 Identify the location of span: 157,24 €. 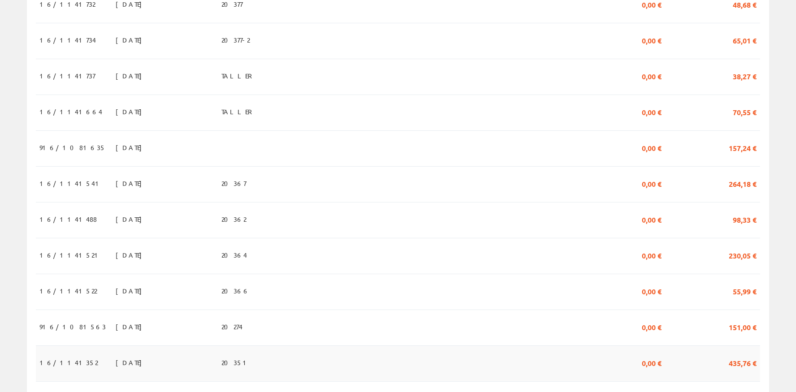
(742, 147).